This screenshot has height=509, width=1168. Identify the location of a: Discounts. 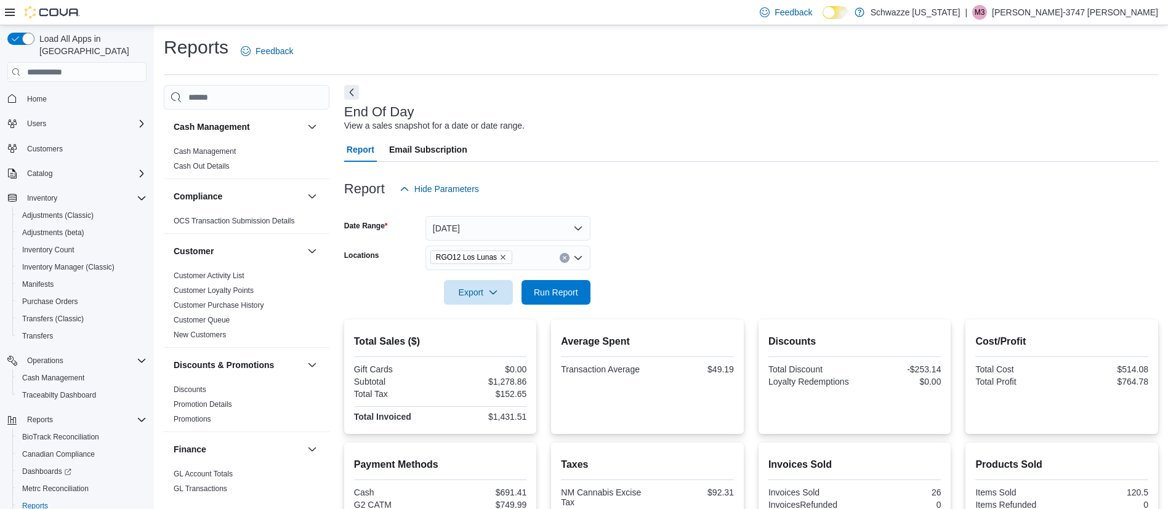
(190, 390).